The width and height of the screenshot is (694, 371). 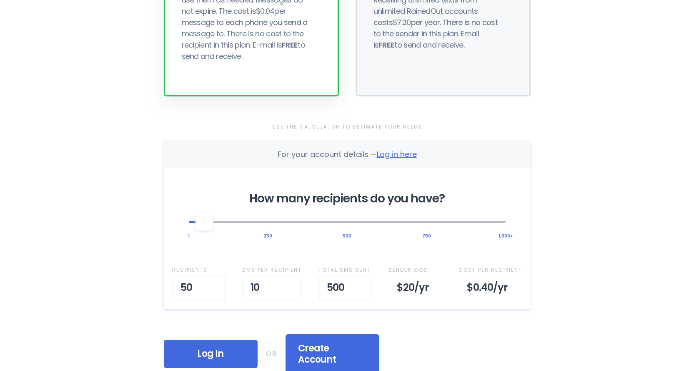 I want to click on span: Log In, so click(x=211, y=354).